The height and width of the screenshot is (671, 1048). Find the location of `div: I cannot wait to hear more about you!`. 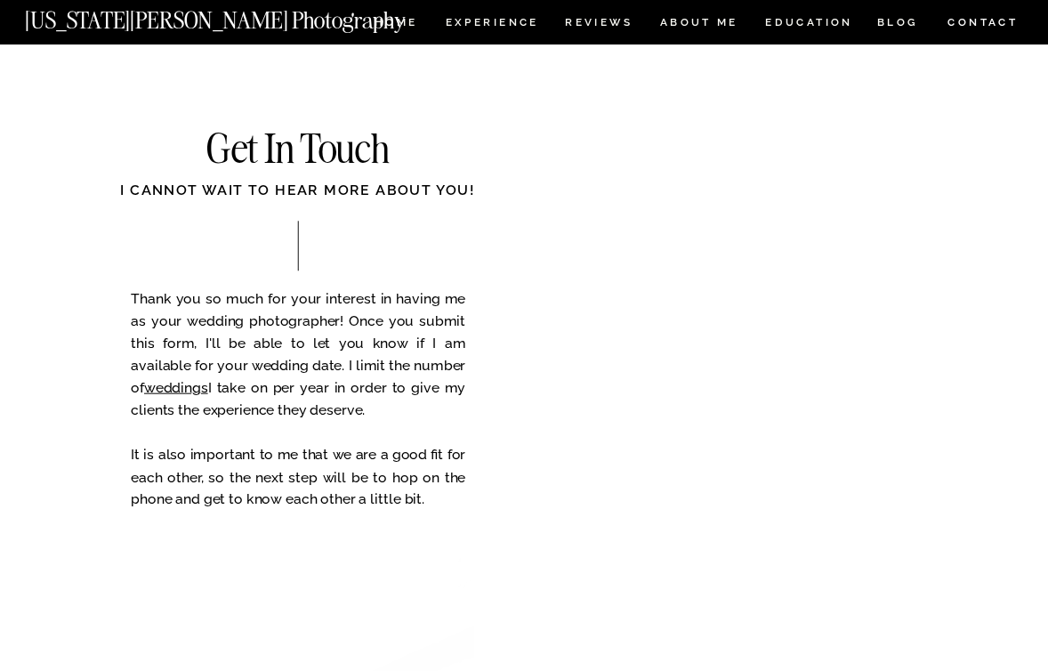

div: I cannot wait to hear more about you! is located at coordinates (298, 199).